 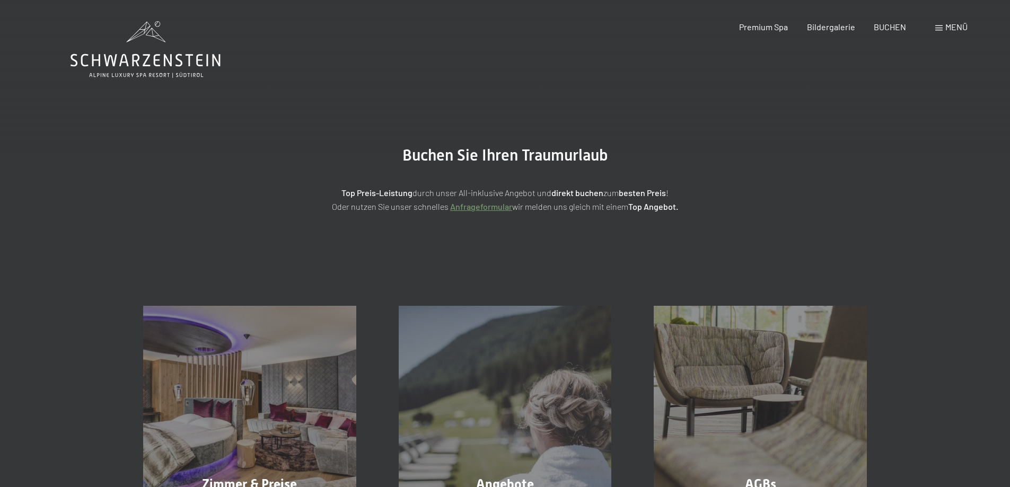 I want to click on strong: Top Angebot., so click(x=653, y=206).